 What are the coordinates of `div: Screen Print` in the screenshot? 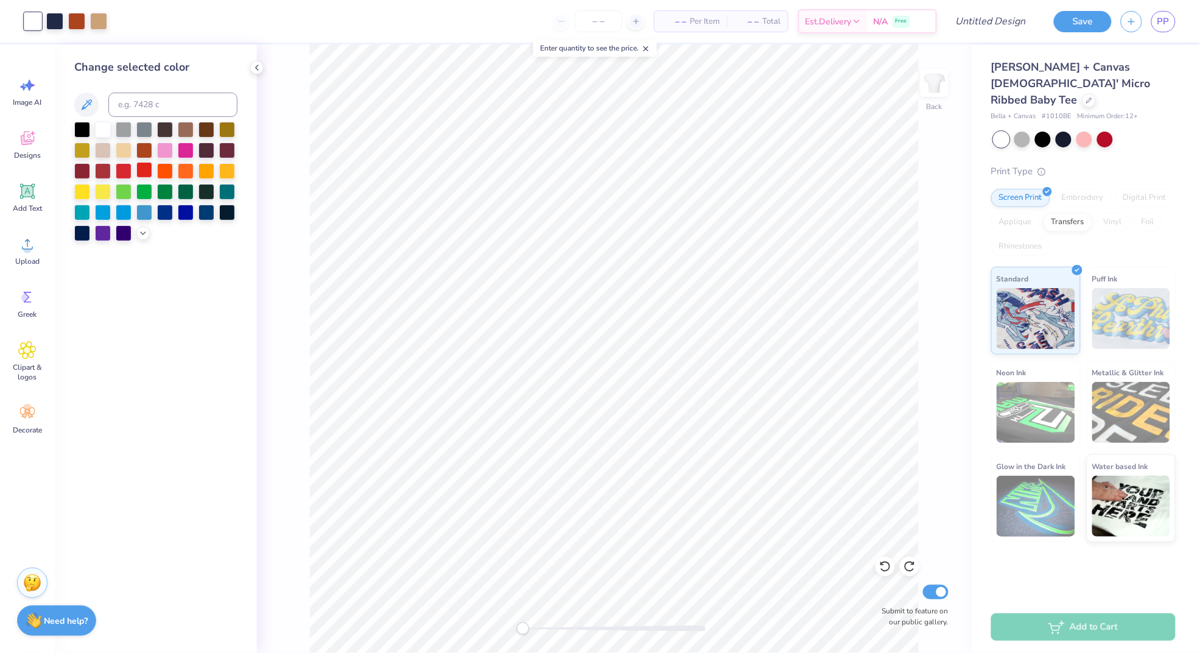 It's located at (1020, 198).